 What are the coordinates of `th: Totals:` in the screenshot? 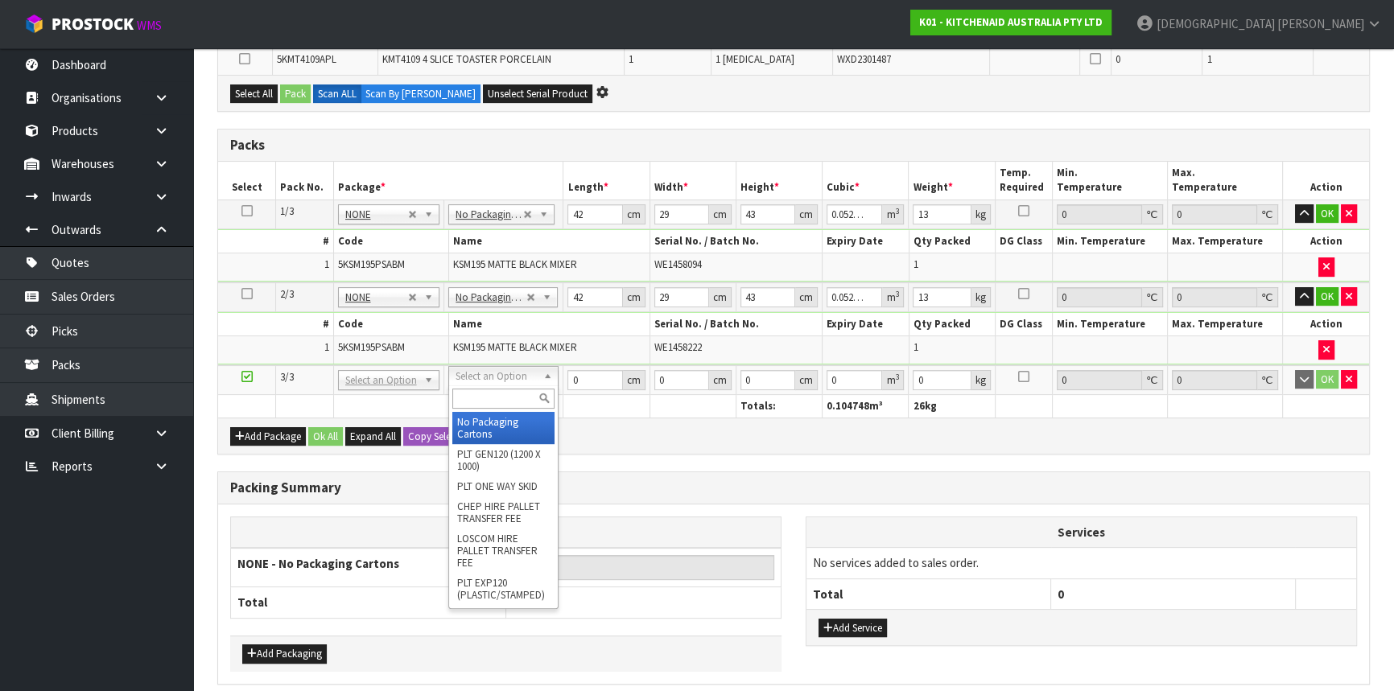 It's located at (778, 406).